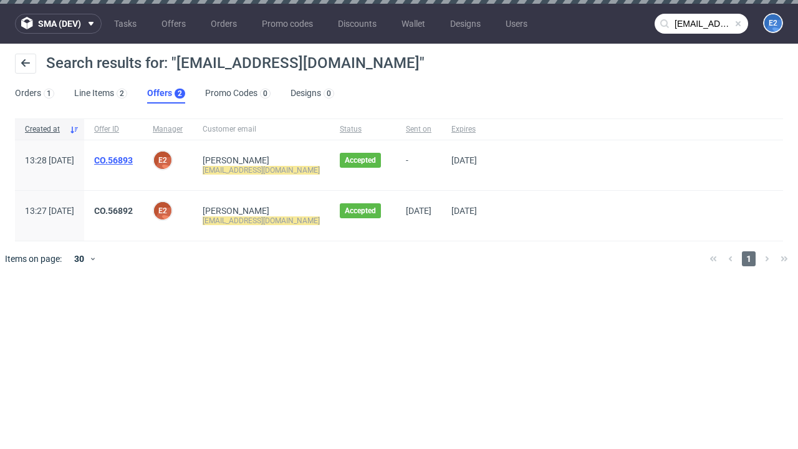  What do you see at coordinates (100, 94) in the screenshot?
I see `a: Line Items2` at bounding box center [100, 94].